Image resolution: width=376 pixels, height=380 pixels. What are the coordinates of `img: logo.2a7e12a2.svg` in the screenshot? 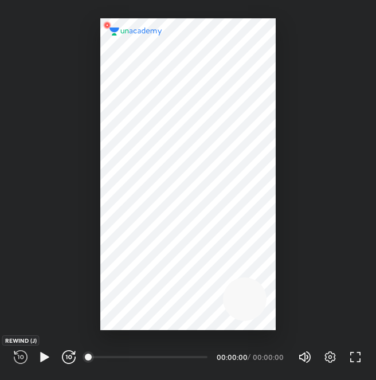 It's located at (136, 32).